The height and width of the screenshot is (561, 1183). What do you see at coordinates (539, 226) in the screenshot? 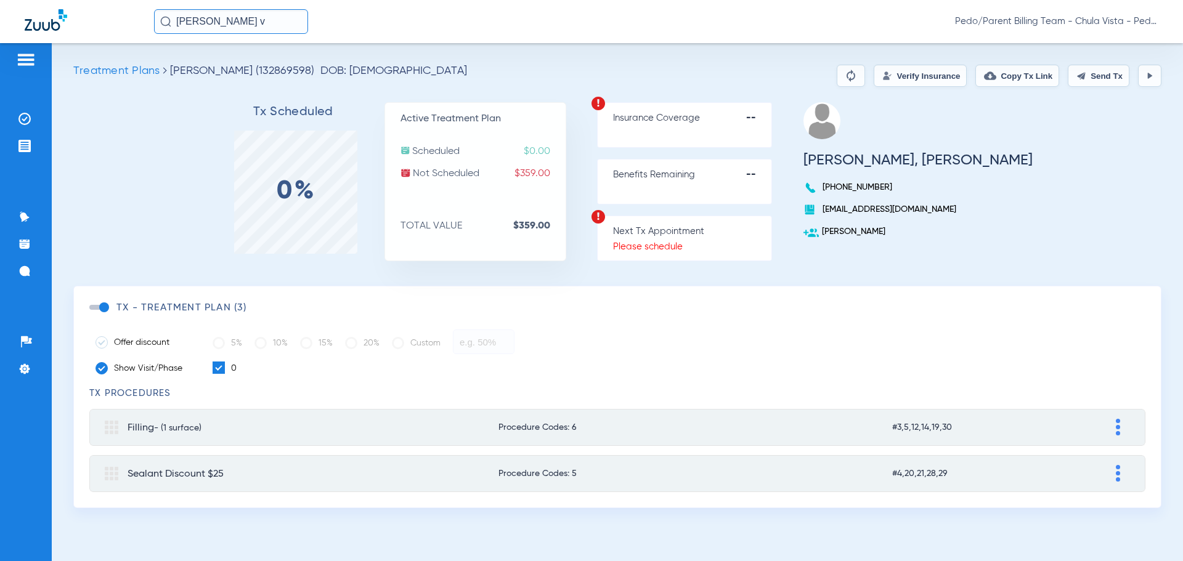
I see `strong: $359.00` at bounding box center [539, 226].